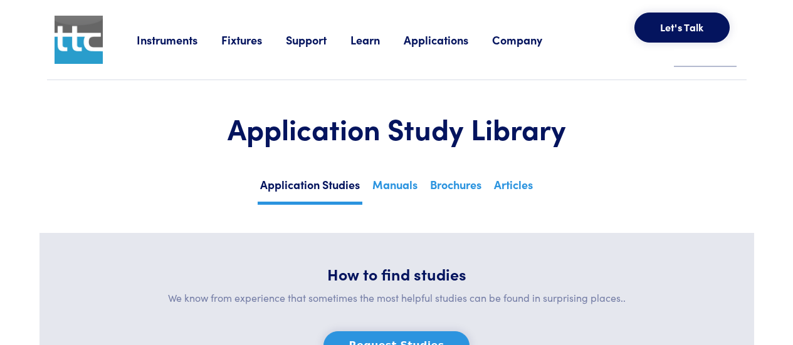 The height and width of the screenshot is (345, 793). What do you see at coordinates (448, 40) in the screenshot?
I see `a: Applications` at bounding box center [448, 40].